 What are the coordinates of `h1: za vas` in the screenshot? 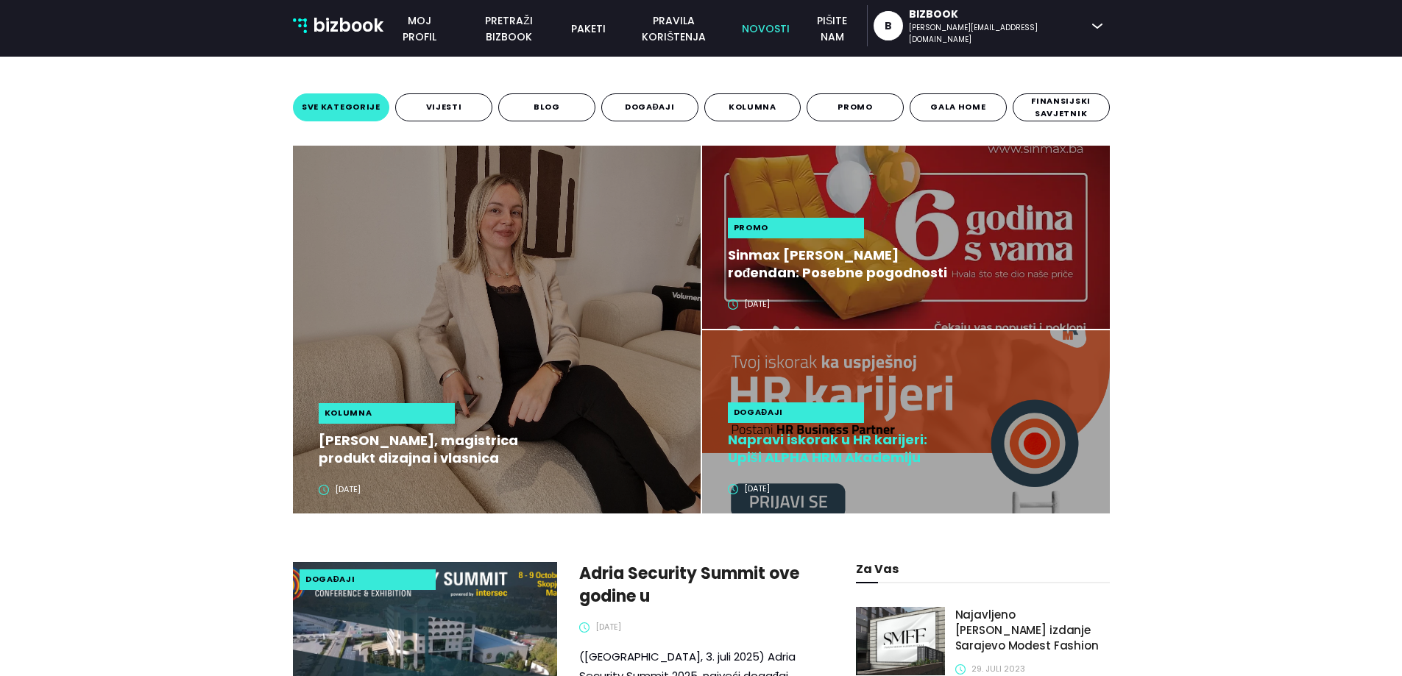 It's located at (983, 569).